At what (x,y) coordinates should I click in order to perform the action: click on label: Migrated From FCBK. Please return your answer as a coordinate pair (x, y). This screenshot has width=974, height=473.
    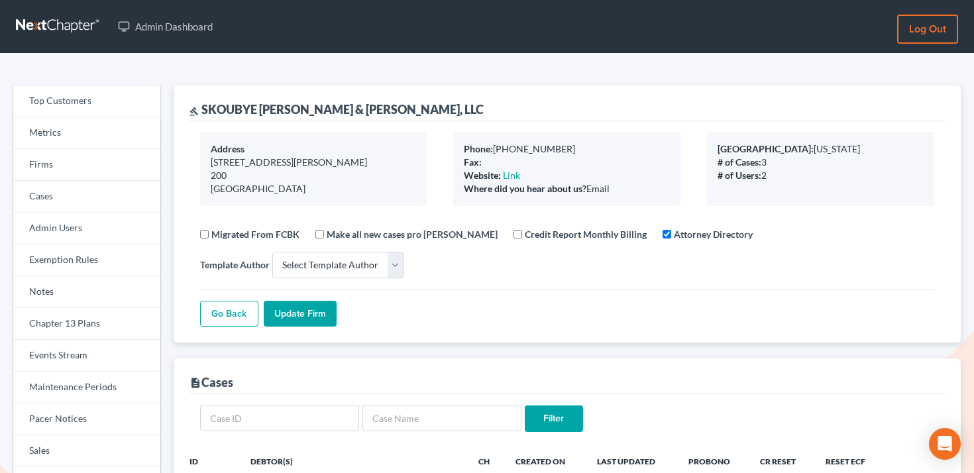
    Looking at the image, I should click on (255, 234).